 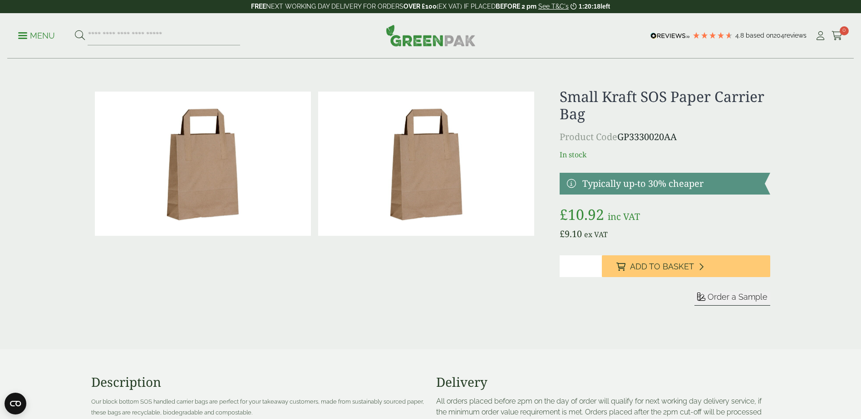 What do you see at coordinates (203, 164) in the screenshot?
I see `img: Small Kraft SOS Paper Carrier Bag 0` at bounding box center [203, 164].